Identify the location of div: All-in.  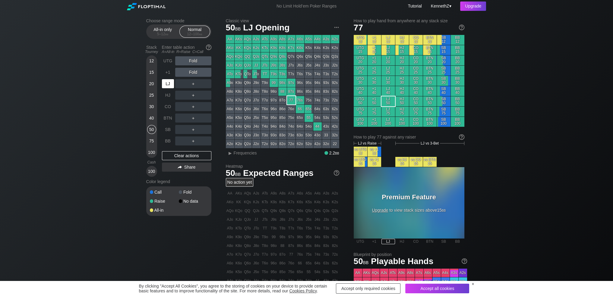
(164, 210).